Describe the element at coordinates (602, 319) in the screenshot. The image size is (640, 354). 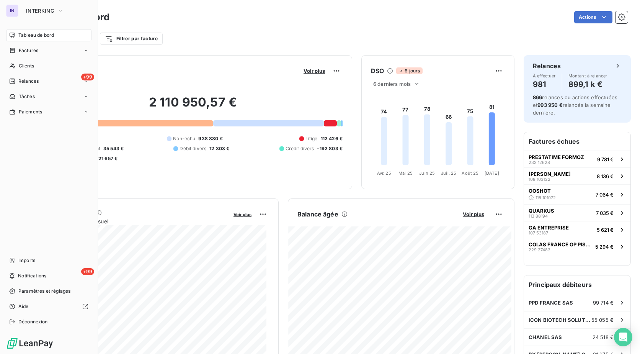
I see `span: 55 055 €` at that location.